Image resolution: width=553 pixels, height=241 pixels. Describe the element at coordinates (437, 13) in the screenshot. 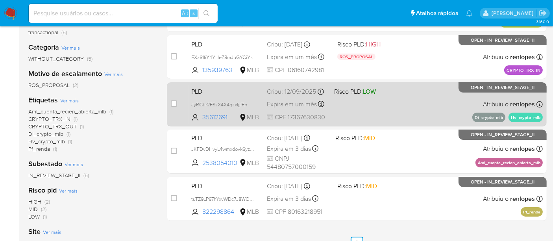

I see `span: Atalhos rápidos` at that location.